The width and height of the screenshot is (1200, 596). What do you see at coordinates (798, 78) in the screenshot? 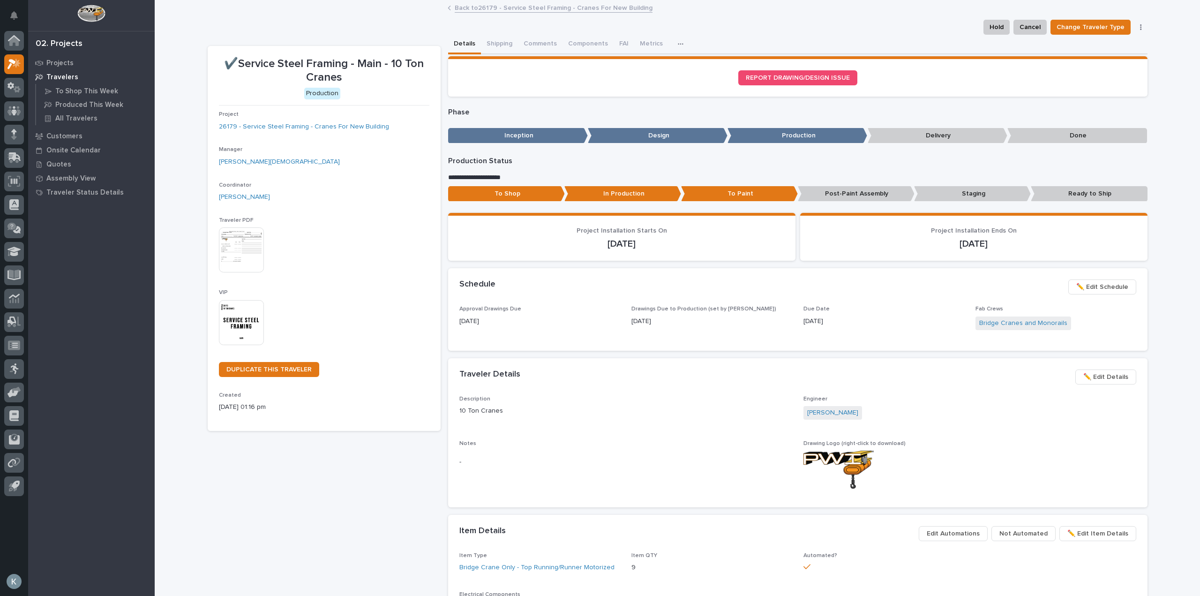
I see `a: REPORT DRAWING/DESIGN ISSUE` at bounding box center [798, 78].